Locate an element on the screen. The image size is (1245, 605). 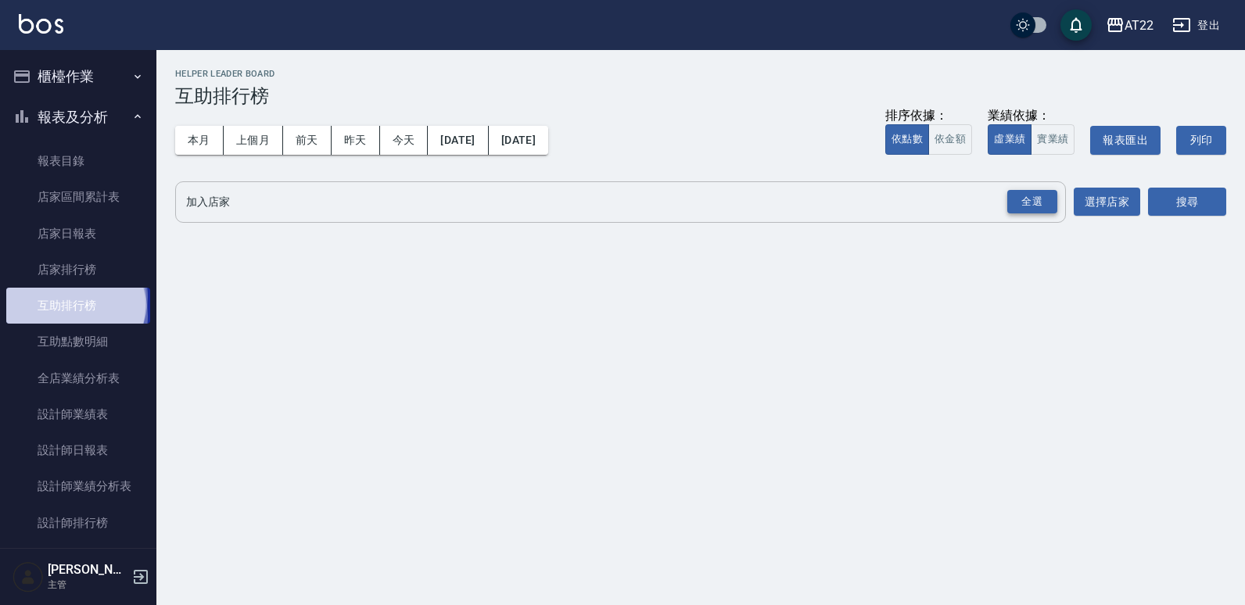
button: 實業績 is located at coordinates (1052, 139).